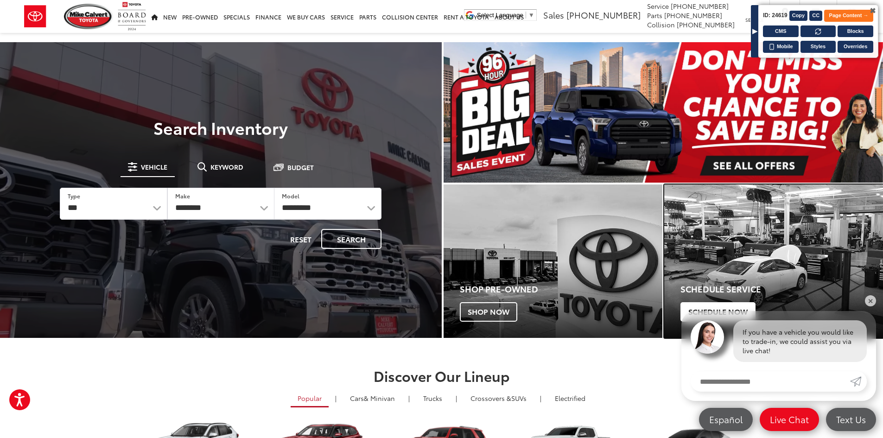 This screenshot has width=883, height=438. Describe the element at coordinates (799, 16) in the screenshot. I see `button: Copy` at that location.